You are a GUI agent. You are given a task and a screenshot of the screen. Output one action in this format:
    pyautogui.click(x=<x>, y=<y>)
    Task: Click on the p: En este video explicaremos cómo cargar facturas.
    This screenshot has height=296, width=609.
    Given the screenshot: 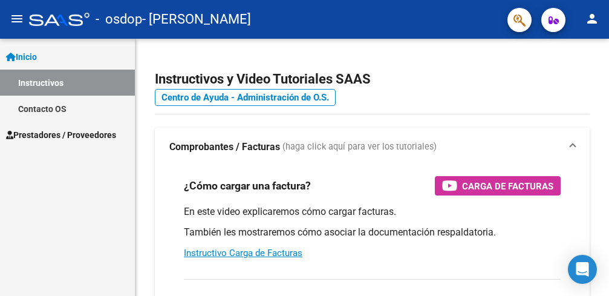 What is the action you would take?
    pyautogui.click(x=372, y=212)
    